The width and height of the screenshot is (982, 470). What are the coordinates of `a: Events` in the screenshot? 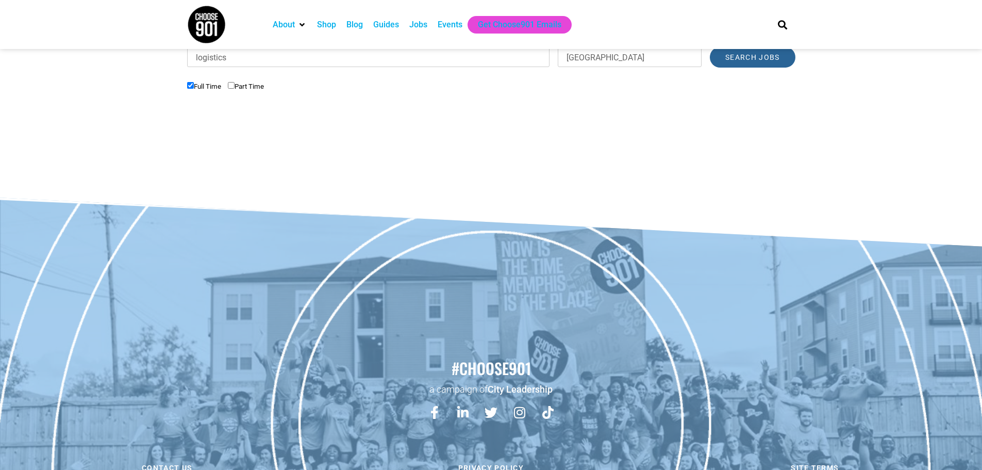 It's located at (450, 25).